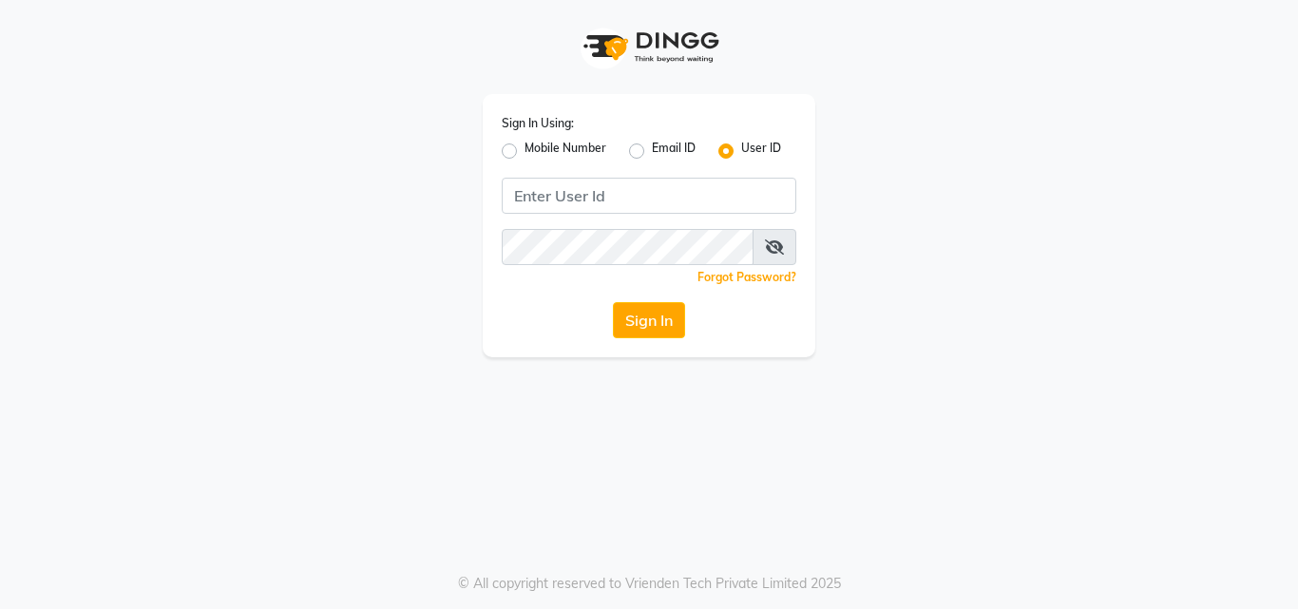 The width and height of the screenshot is (1298, 609). What do you see at coordinates (565, 151) in the screenshot?
I see `label: Mobile Number` at bounding box center [565, 151].